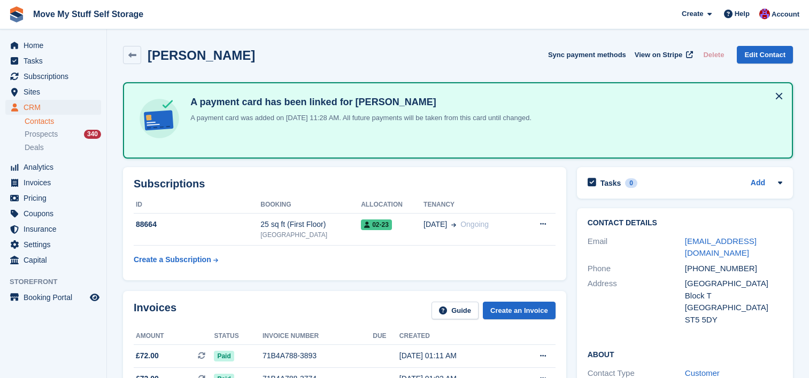 The width and height of the screenshot is (809, 378). Describe the element at coordinates (473, 205) in the screenshot. I see `th: Tenancy` at that location.